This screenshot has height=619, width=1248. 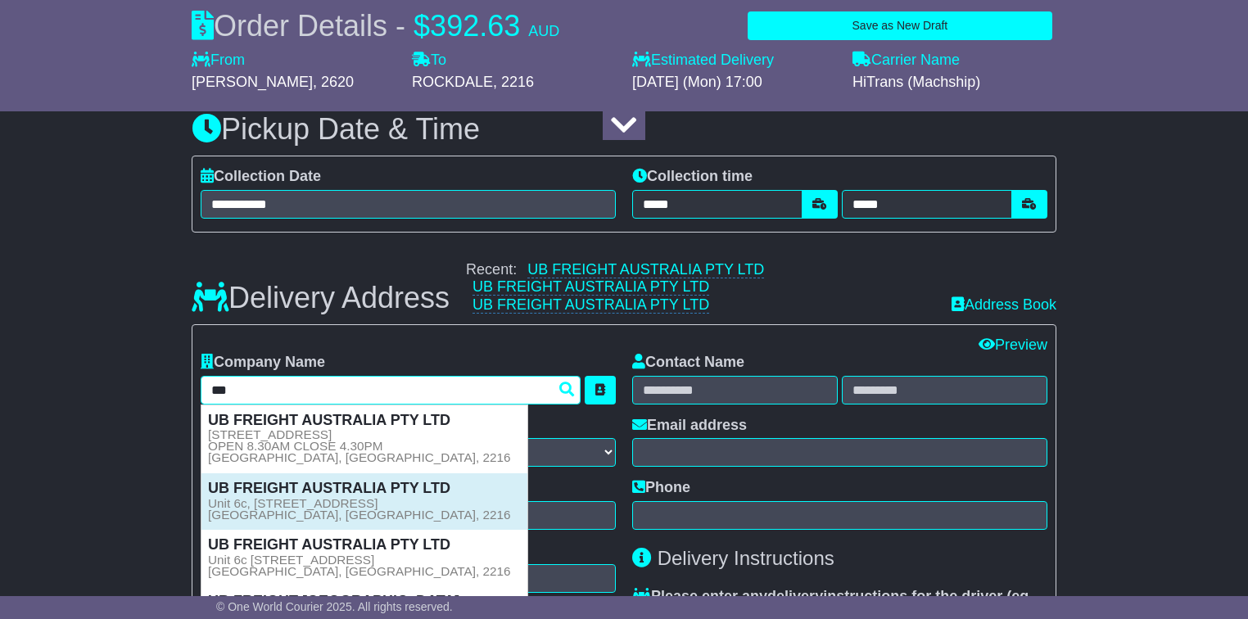 I want to click on span: ROCKDALE, so click(x=452, y=82).